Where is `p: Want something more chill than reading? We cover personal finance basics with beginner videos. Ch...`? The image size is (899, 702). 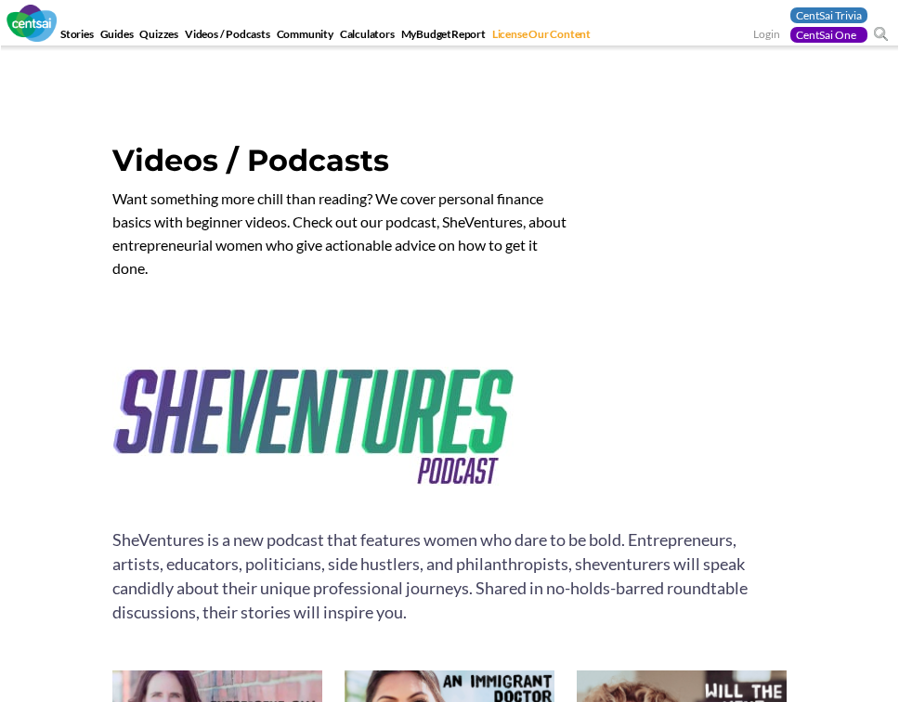
p: Want something more chill than reading? We cover personal finance basics with beginner videos. Ch... is located at coordinates (340, 233).